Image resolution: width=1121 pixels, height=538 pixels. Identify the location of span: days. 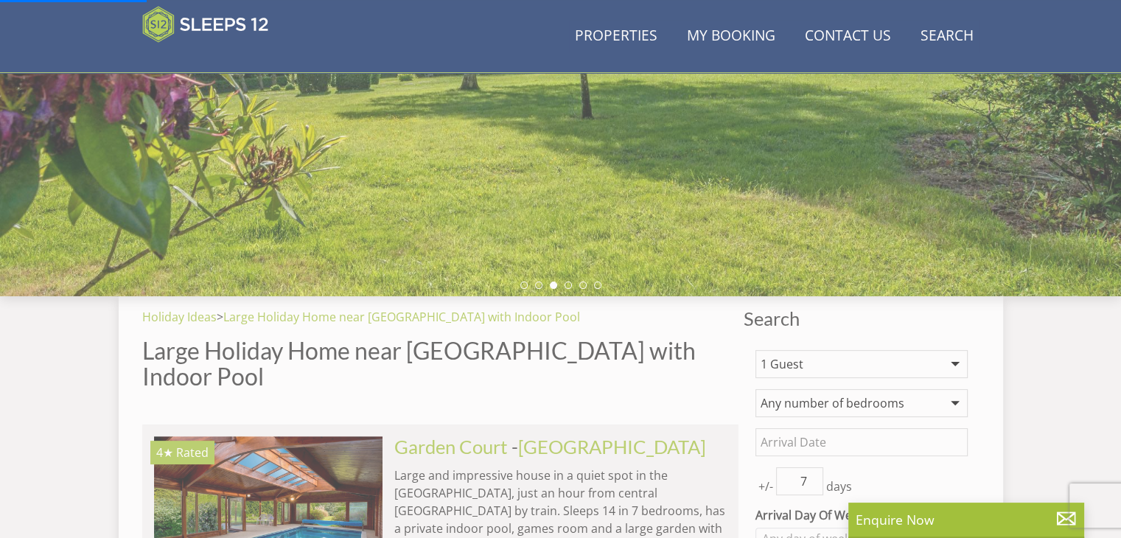
(839, 486).